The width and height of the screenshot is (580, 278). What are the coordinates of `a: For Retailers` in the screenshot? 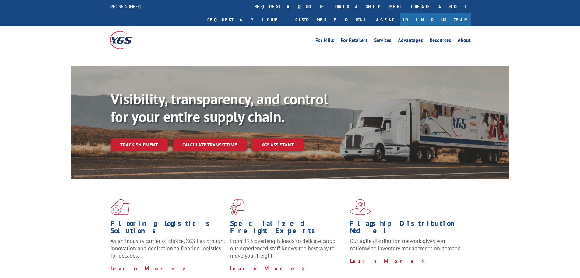 It's located at (354, 41).